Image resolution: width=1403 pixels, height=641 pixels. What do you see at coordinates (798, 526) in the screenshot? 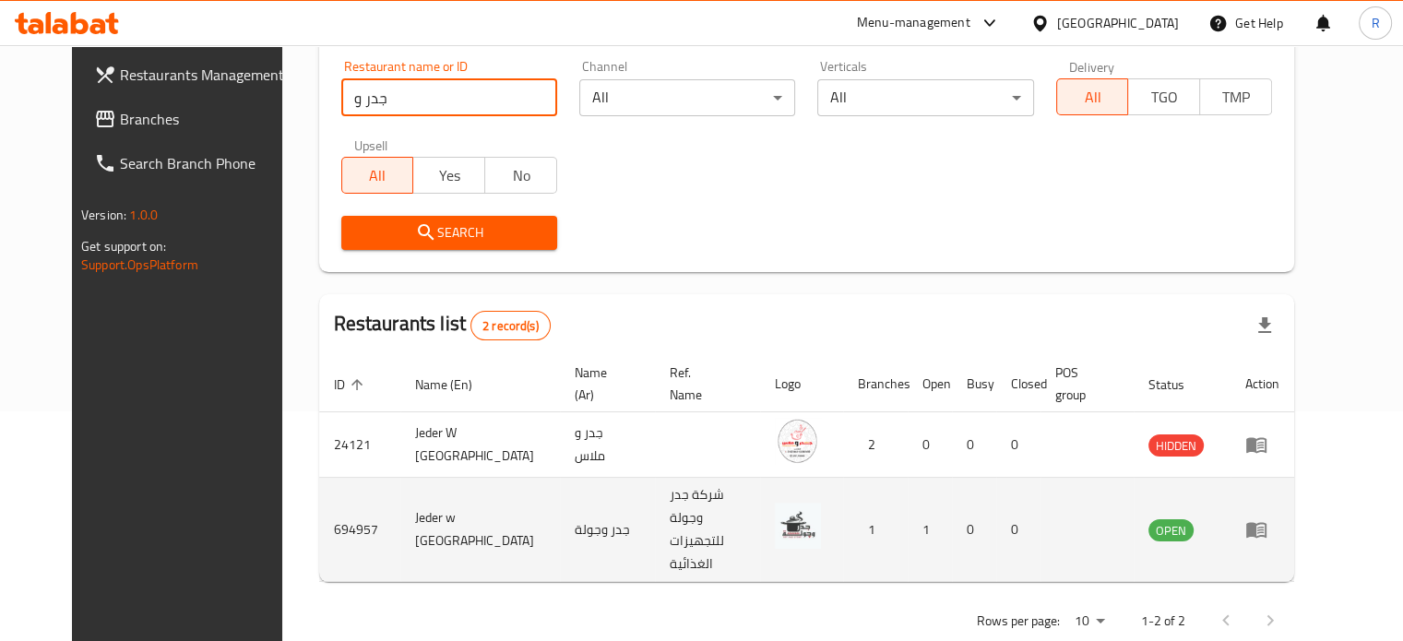
I see `img: Jeder w Choola` at bounding box center [798, 526].